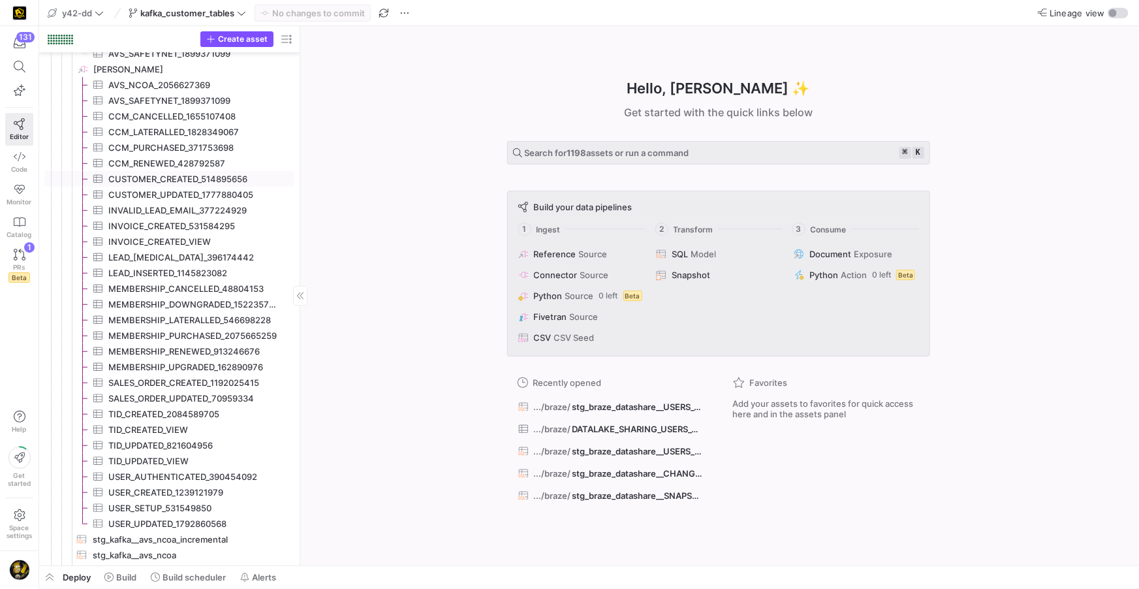 Image resolution: width=1139 pixels, height=589 pixels. Describe the element at coordinates (19, 479) in the screenshot. I see `span: Get started` at that location.